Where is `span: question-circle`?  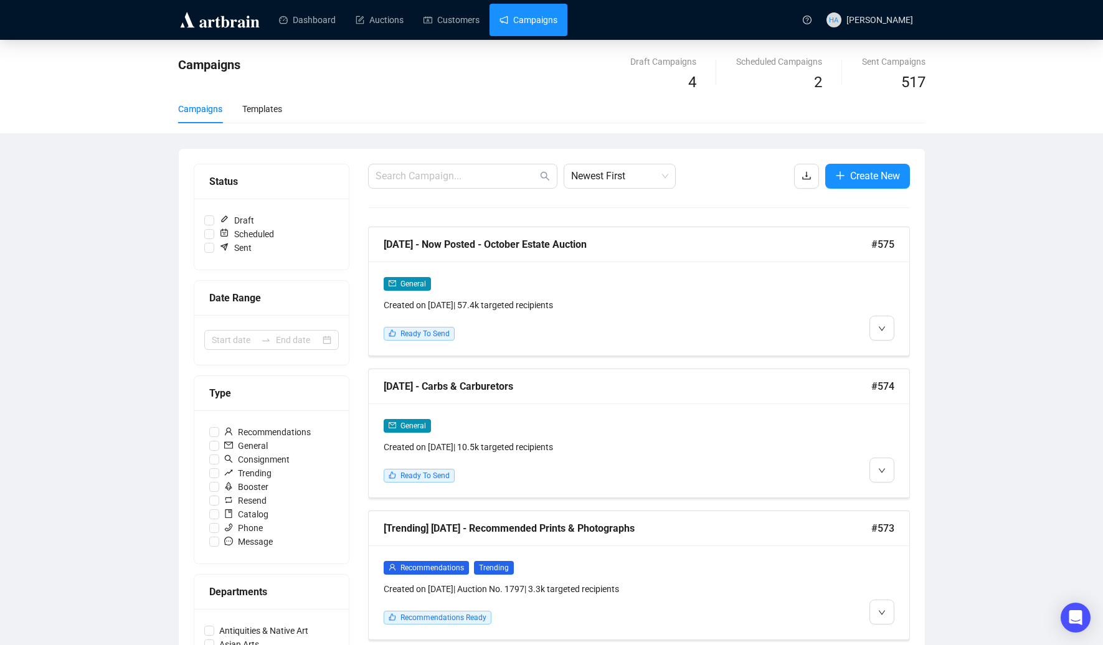
span: question-circle is located at coordinates (807, 20).